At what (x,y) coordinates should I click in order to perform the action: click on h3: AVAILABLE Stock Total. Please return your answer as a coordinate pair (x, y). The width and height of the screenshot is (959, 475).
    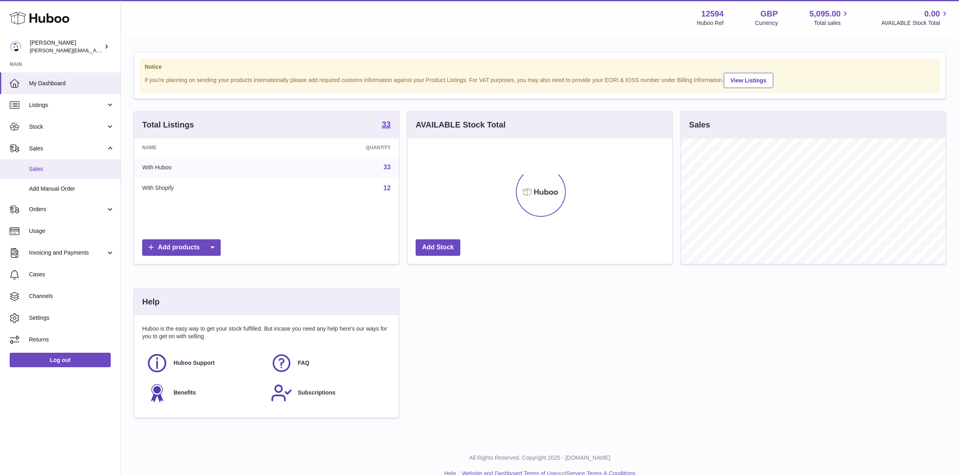
    Looking at the image, I should click on (460, 125).